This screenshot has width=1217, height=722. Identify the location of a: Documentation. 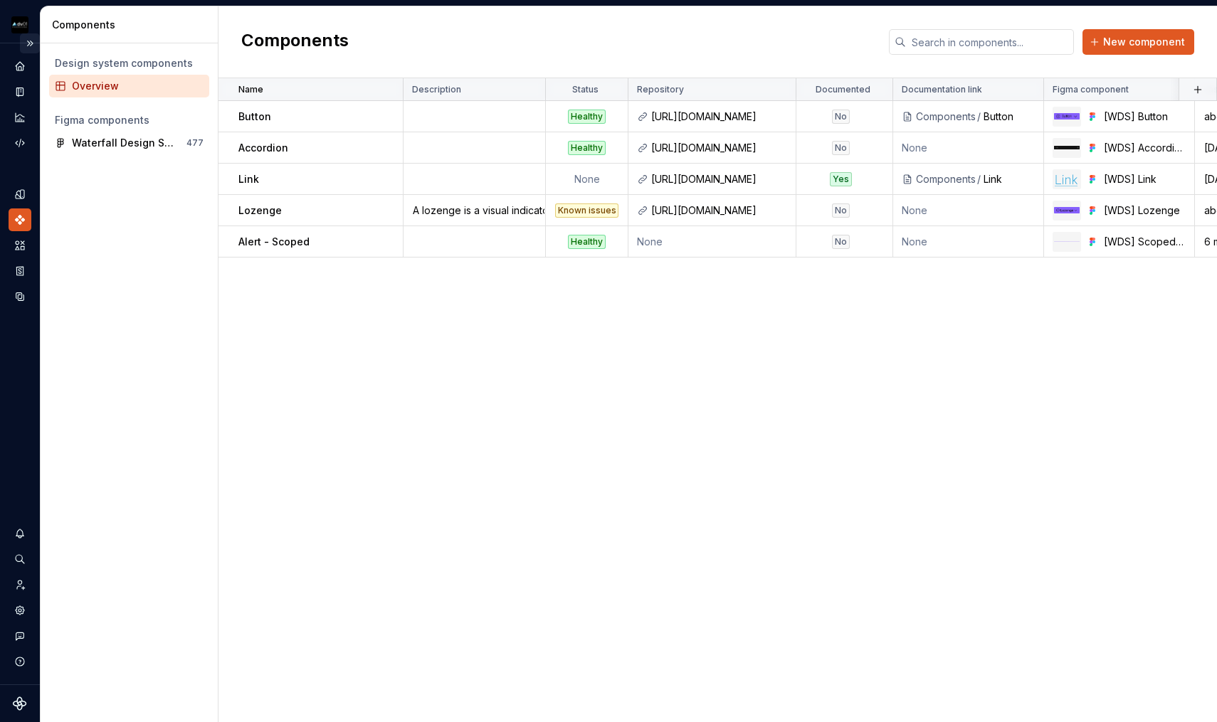
(20, 92).